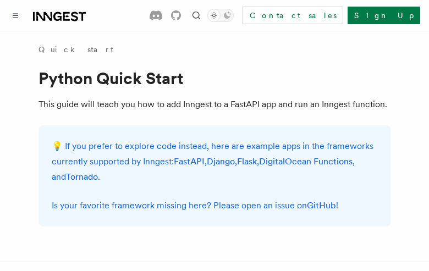 The height and width of the screenshot is (271, 429). What do you see at coordinates (293, 15) in the screenshot?
I see `a: Contact sales` at bounding box center [293, 15].